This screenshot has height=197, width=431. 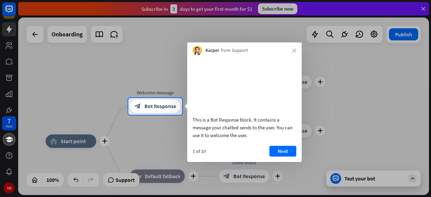 What do you see at coordinates (235, 51) in the screenshot?
I see `span: from Support` at bounding box center [235, 51].